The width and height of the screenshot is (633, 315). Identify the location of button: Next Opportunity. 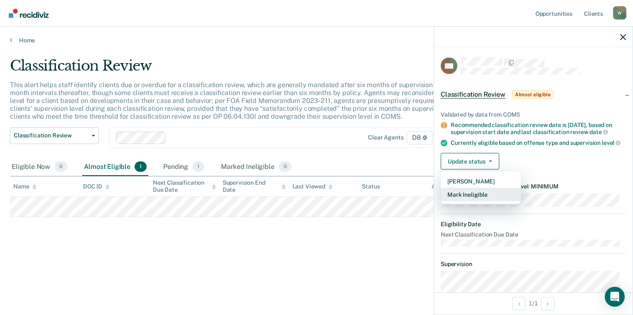
(548, 304).